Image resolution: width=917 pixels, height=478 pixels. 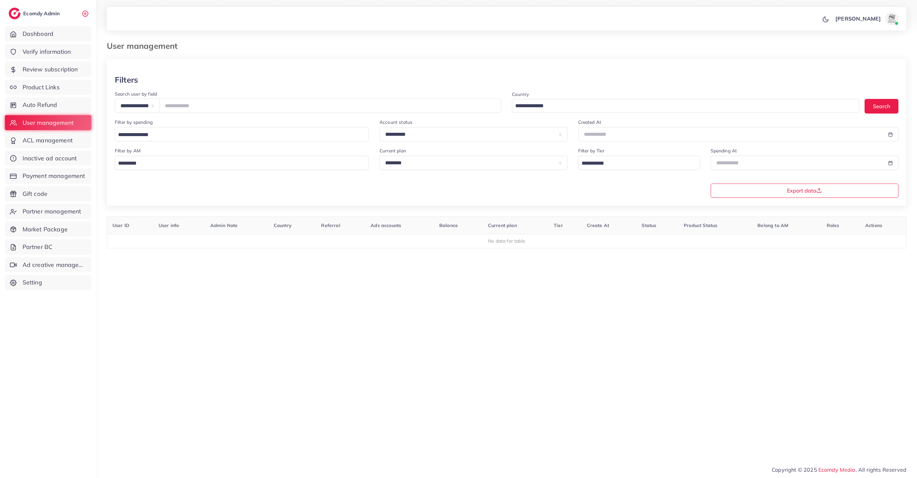 What do you see at coordinates (47, 52) in the screenshot?
I see `span: Verify information` at bounding box center [47, 52].